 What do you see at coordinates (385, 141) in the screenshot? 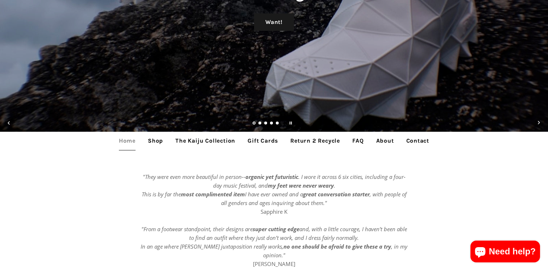
I see `a: About` at bounding box center [385, 141].